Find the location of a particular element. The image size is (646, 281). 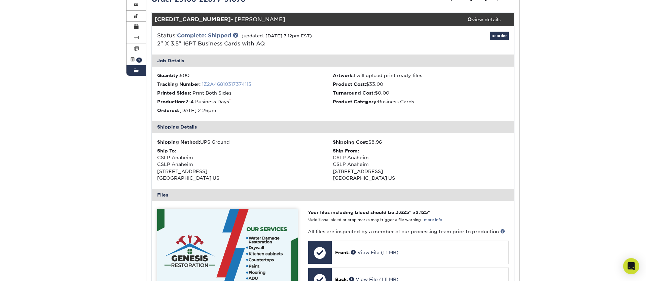

div: view details is located at coordinates (484, 20).